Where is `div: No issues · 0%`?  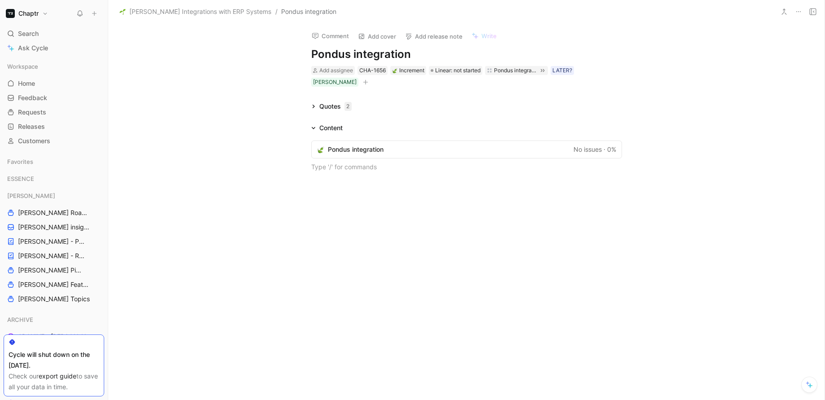 div: No issues · 0% is located at coordinates (595, 150).